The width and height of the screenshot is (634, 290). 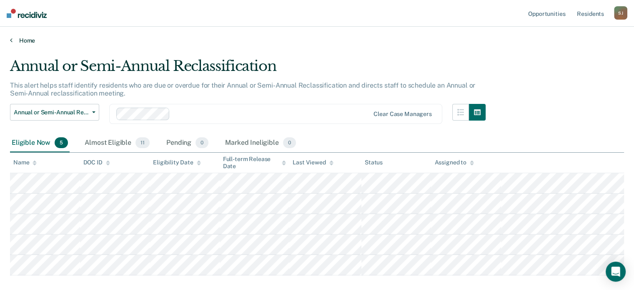 I want to click on div: Assigned to, so click(x=454, y=162).